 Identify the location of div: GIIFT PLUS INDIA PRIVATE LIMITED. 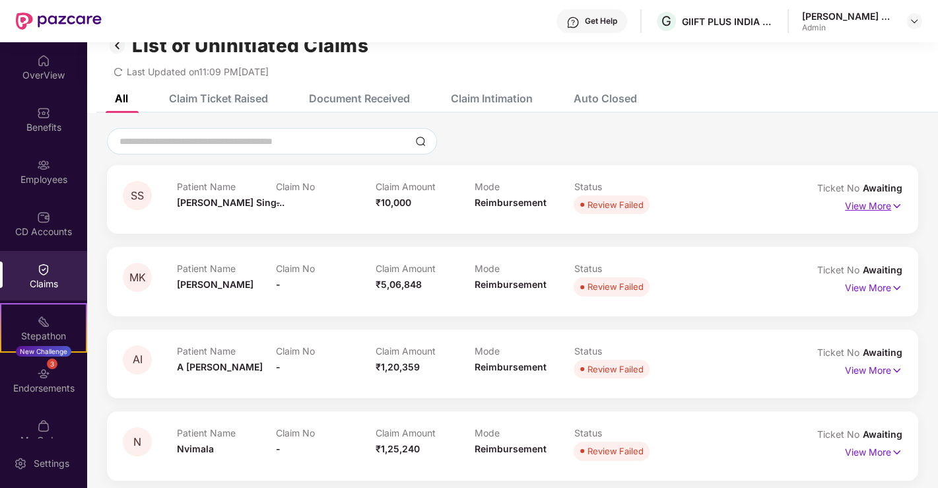
(728, 21).